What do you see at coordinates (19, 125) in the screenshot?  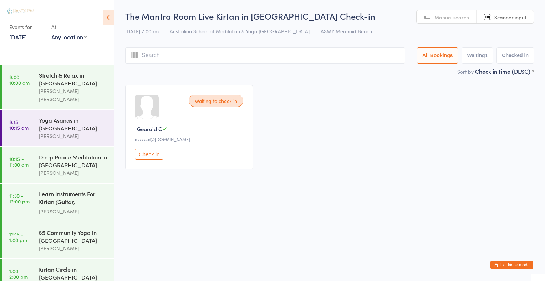 I see `time: 9:15 - 10:15 am` at bounding box center [19, 125].